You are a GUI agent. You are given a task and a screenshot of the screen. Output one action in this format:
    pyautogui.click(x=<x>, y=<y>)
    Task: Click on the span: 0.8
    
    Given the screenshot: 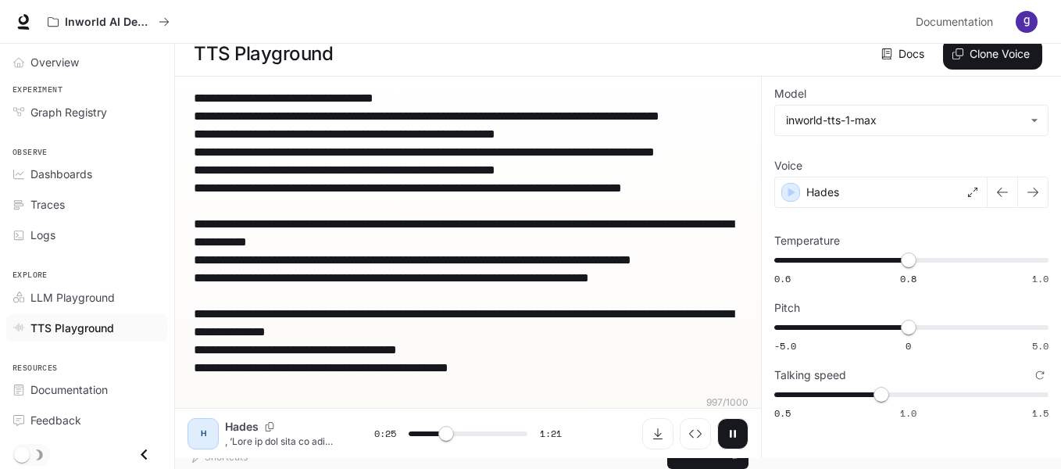 What is the action you would take?
    pyautogui.click(x=907, y=278)
    